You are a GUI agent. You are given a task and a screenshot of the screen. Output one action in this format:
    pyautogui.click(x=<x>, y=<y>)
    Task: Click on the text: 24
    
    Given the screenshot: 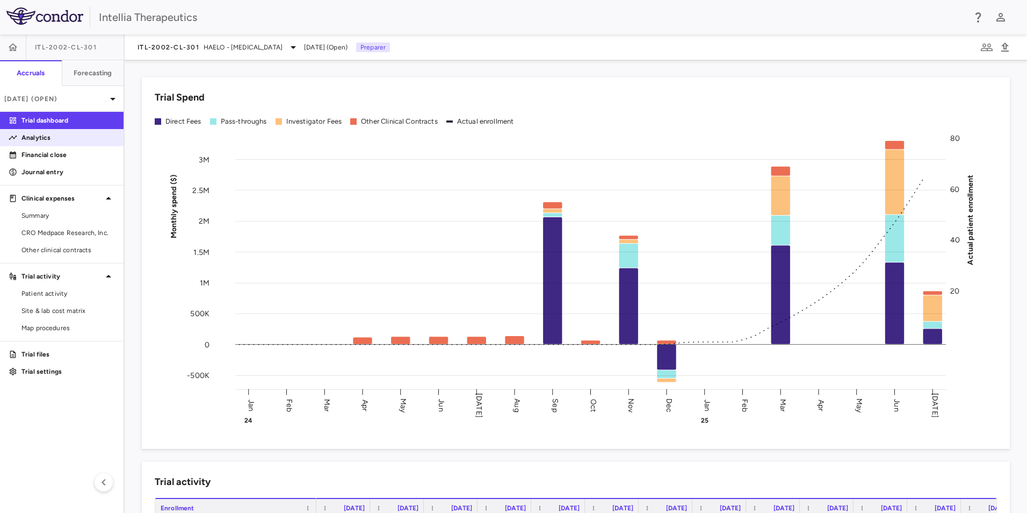 What is the action you would take?
    pyautogui.click(x=248, y=420)
    